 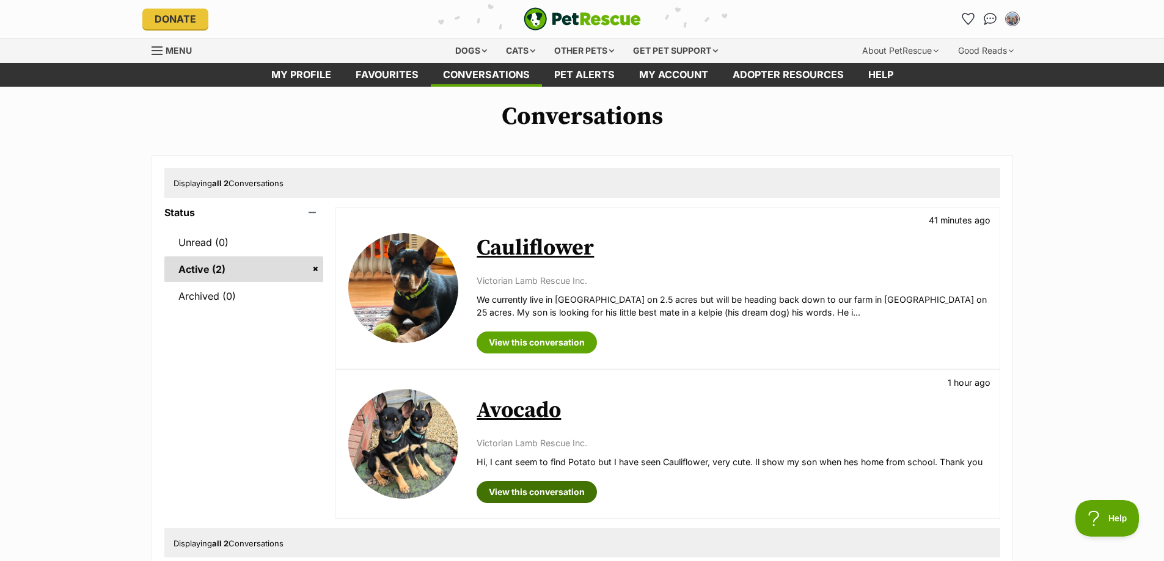 What do you see at coordinates (403, 288) in the screenshot?
I see `img: Cauliflower` at bounding box center [403, 288].